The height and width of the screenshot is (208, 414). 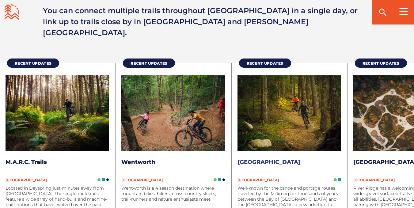 What do you see at coordinates (26, 162) in the screenshot?
I see `a: M.A.R.C. Trails` at bounding box center [26, 162].